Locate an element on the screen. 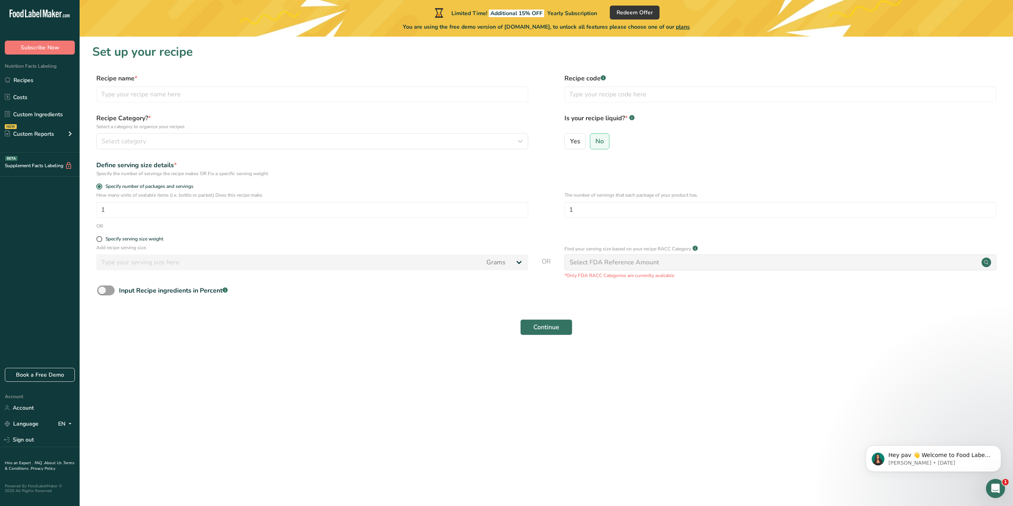 Image resolution: width=1013 pixels, height=506 pixels. button: Subscribe Now is located at coordinates (40, 47).